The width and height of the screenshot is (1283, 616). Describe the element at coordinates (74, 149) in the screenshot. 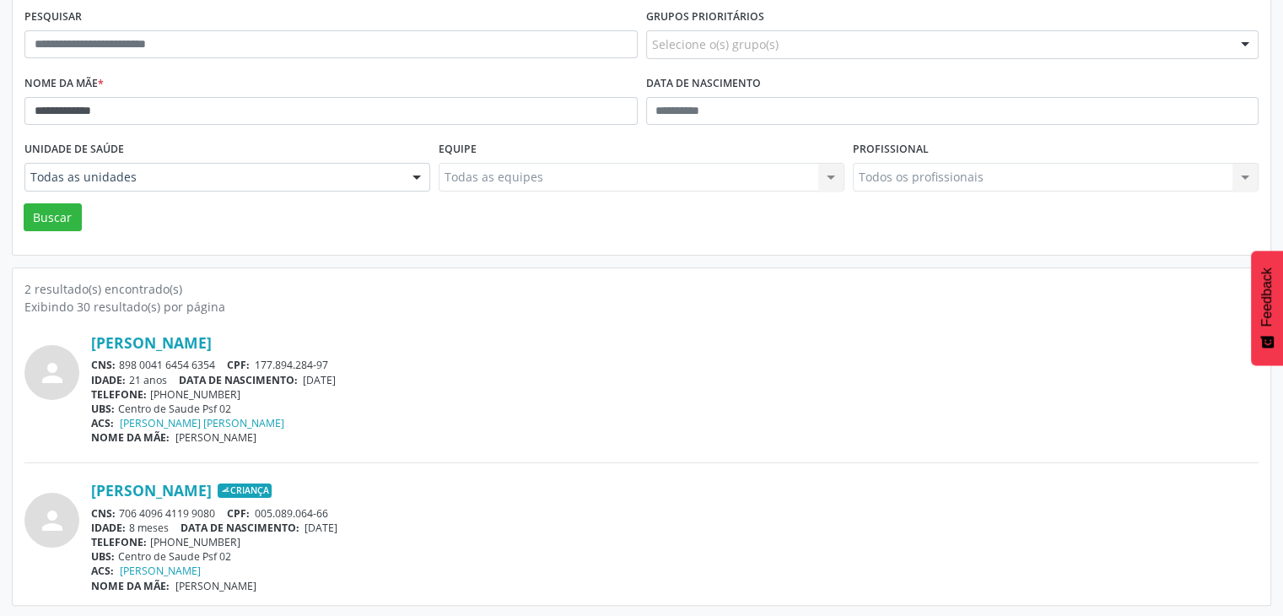

I see `label: Unidade de saúde` at that location.